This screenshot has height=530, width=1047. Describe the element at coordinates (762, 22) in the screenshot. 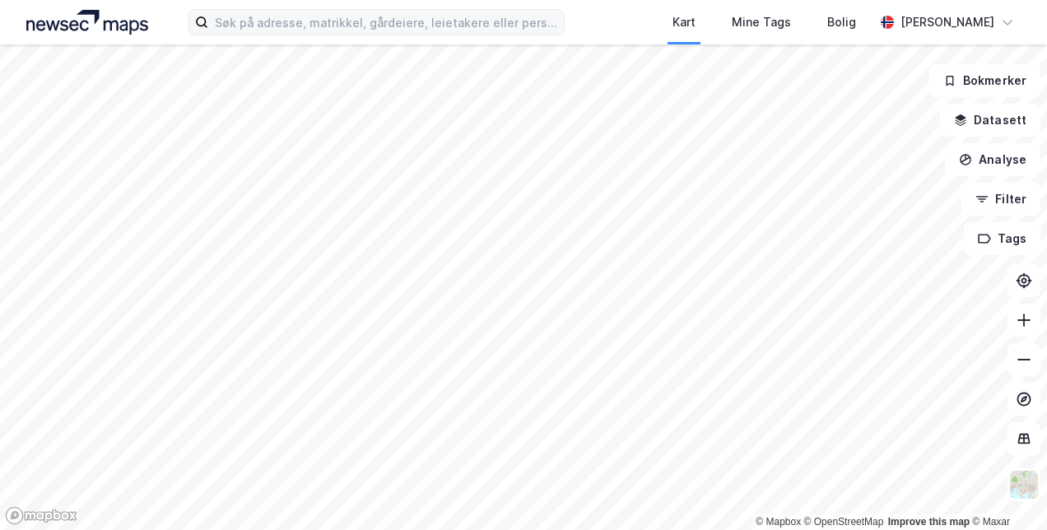

I see `div: Mine Tags` at that location.